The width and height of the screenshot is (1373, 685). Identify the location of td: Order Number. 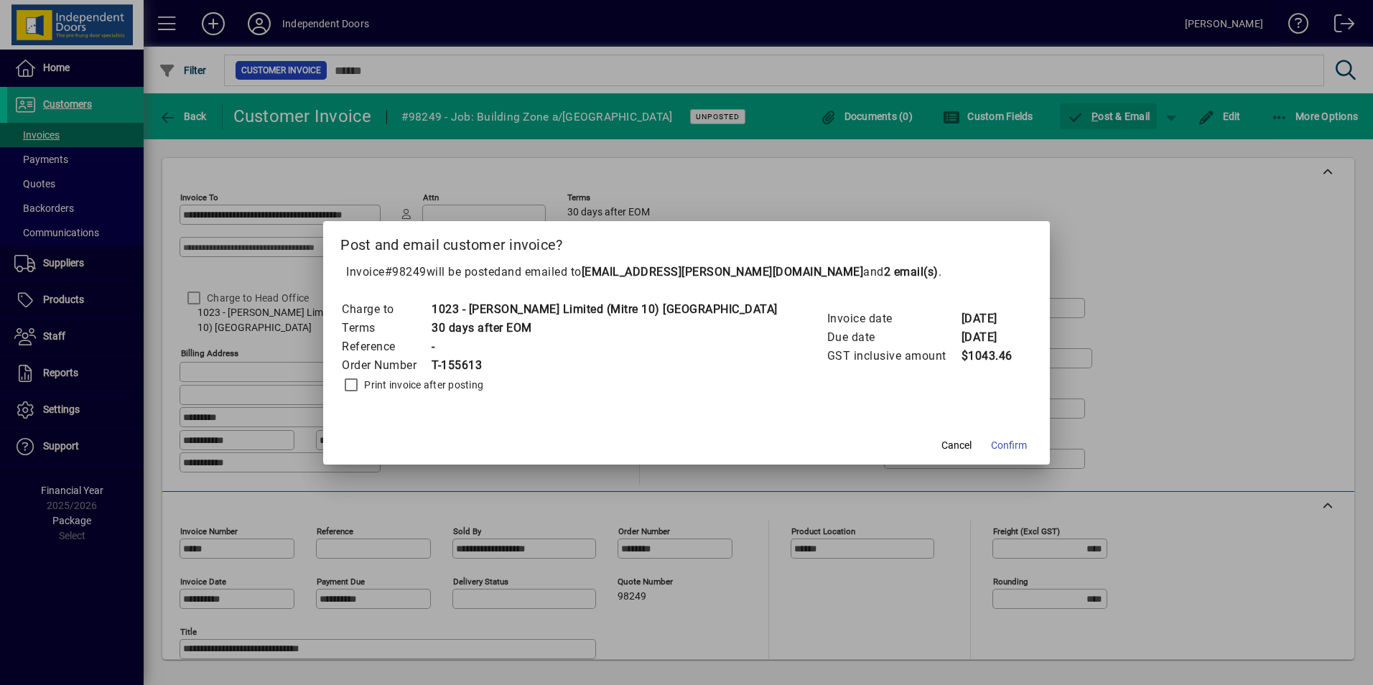
(386, 366).